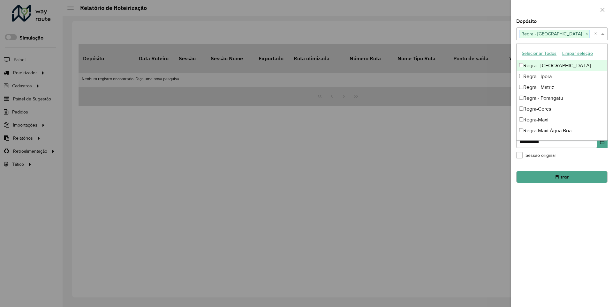 The image size is (613, 307). What do you see at coordinates (562, 92) in the screenshot?
I see `ng-dropdown-panel: Options list` at bounding box center [562, 92].